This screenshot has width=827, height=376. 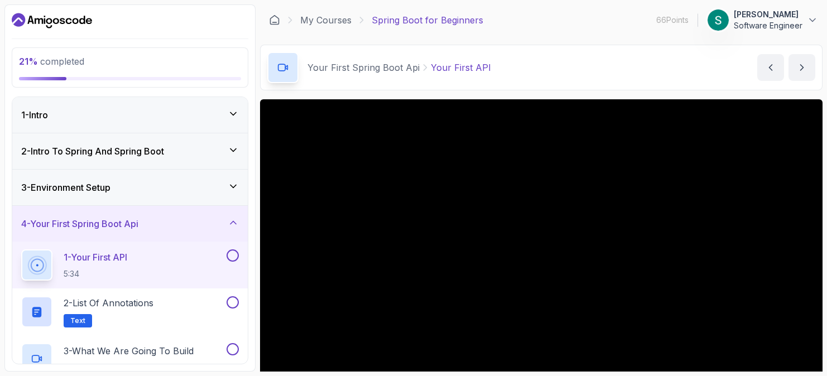 I want to click on p: Software Engineer, so click(x=768, y=26).